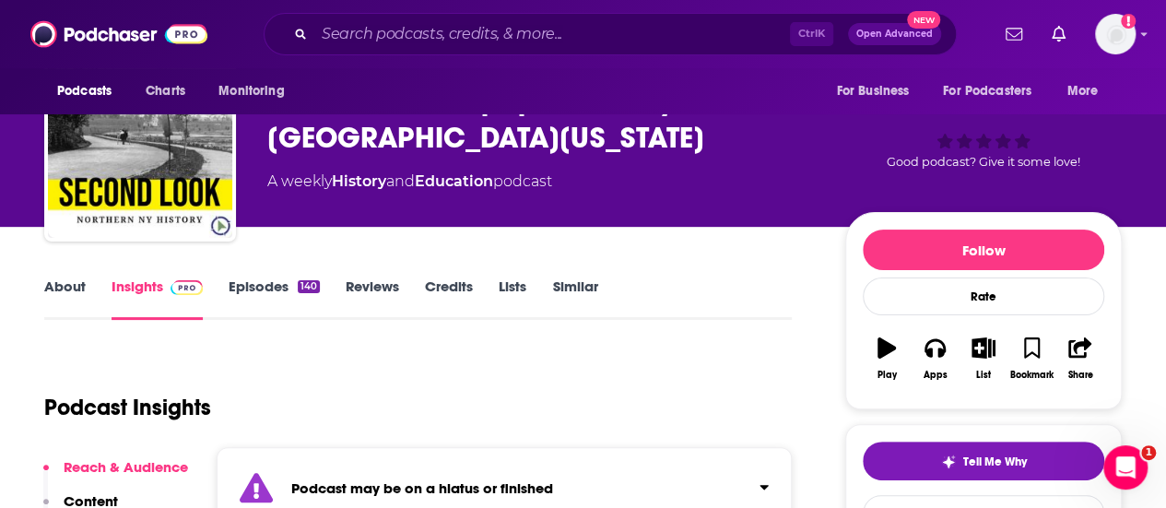 This screenshot has width=1166, height=508. What do you see at coordinates (1128, 21) in the screenshot?
I see `svg: Add a profile image` at bounding box center [1128, 21].